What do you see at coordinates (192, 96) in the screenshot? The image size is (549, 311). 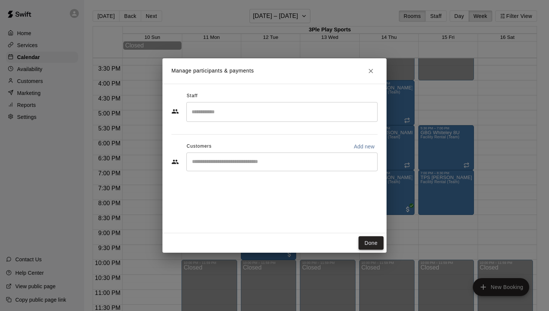 I see `span: Staff` at bounding box center [192, 96].